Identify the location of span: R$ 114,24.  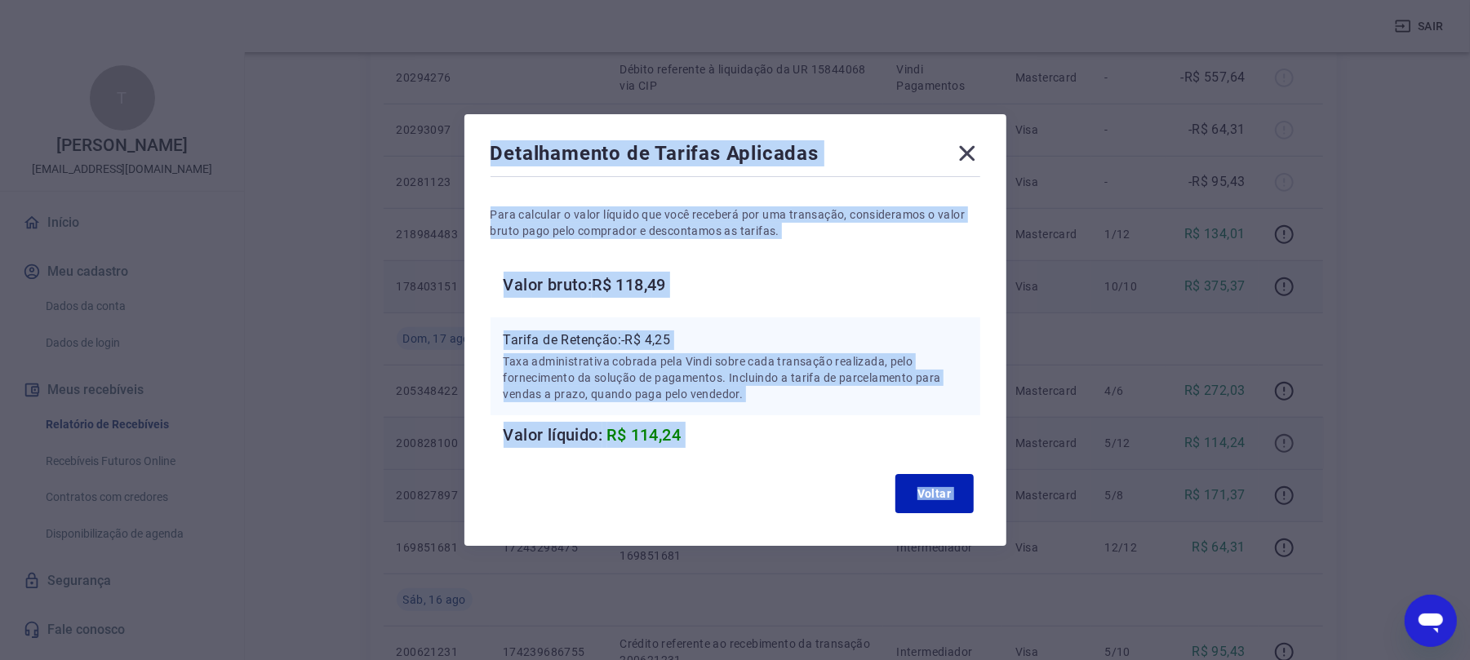
(644, 435).